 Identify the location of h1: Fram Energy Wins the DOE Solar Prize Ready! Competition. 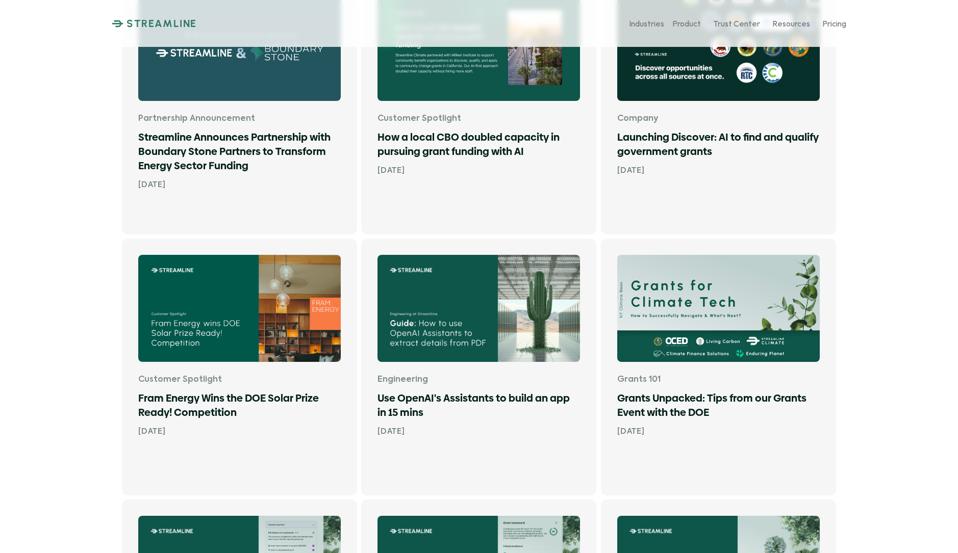
(239, 405).